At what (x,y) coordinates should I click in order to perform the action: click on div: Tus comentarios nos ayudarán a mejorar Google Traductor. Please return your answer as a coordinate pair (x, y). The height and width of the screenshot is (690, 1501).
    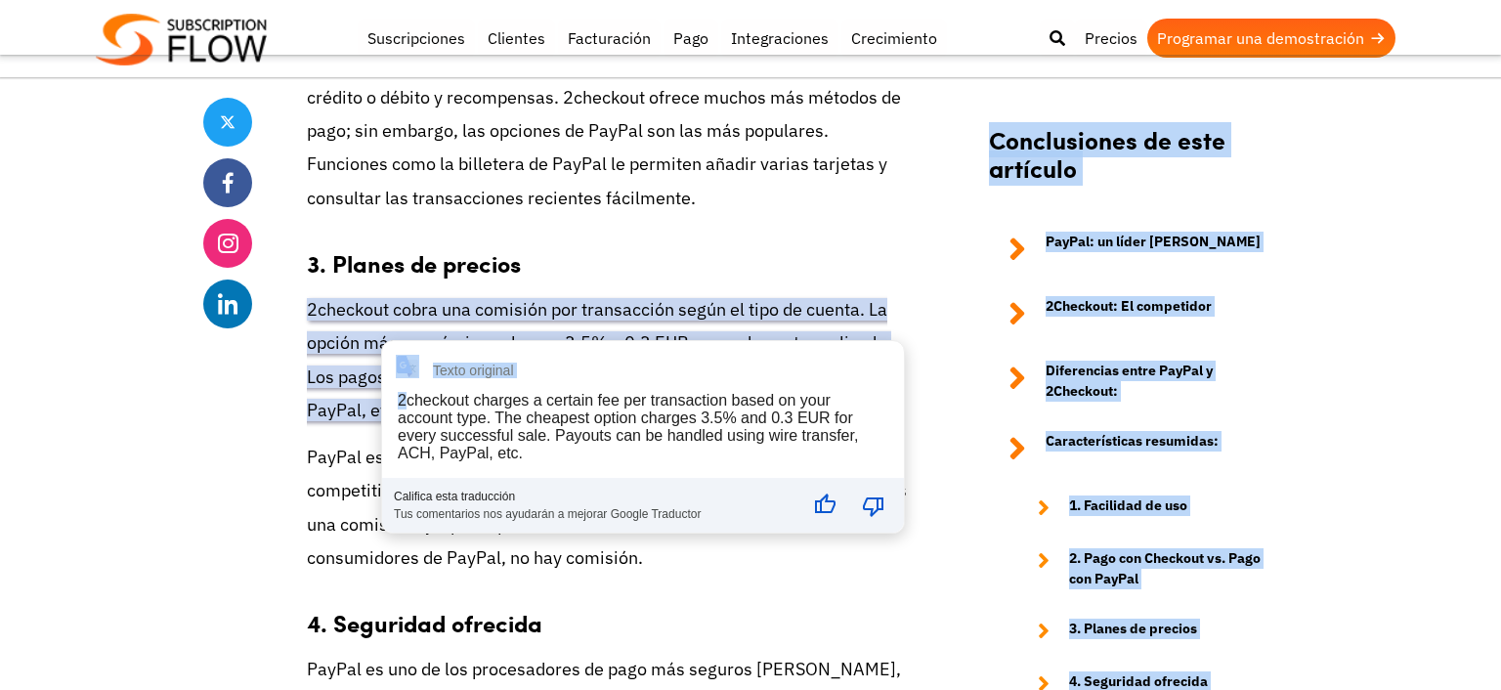
    Looking at the image, I should click on (594, 512).